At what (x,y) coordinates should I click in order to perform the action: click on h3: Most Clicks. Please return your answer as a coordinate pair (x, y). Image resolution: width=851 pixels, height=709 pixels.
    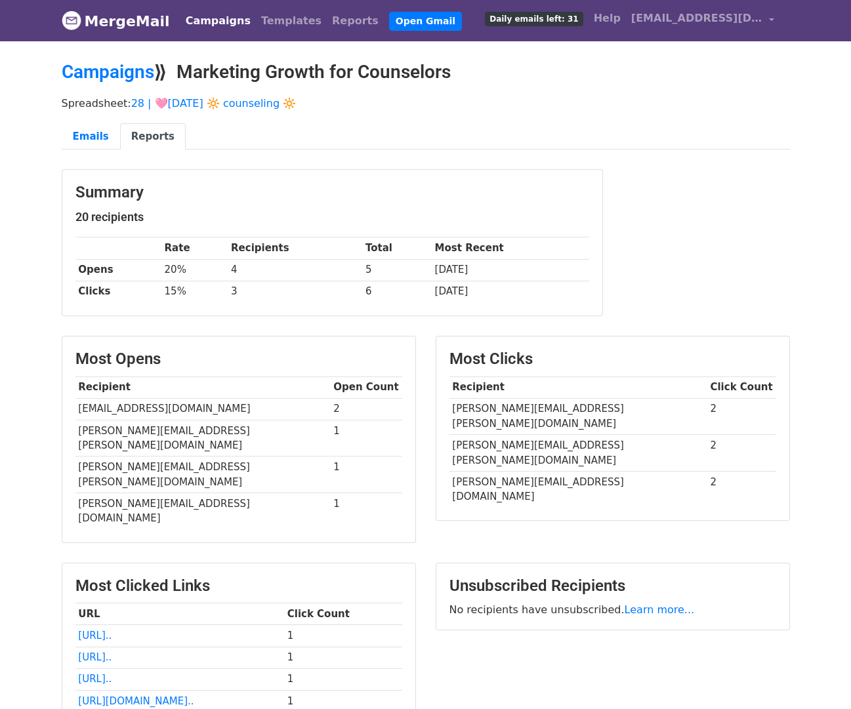
    Looking at the image, I should click on (613, 359).